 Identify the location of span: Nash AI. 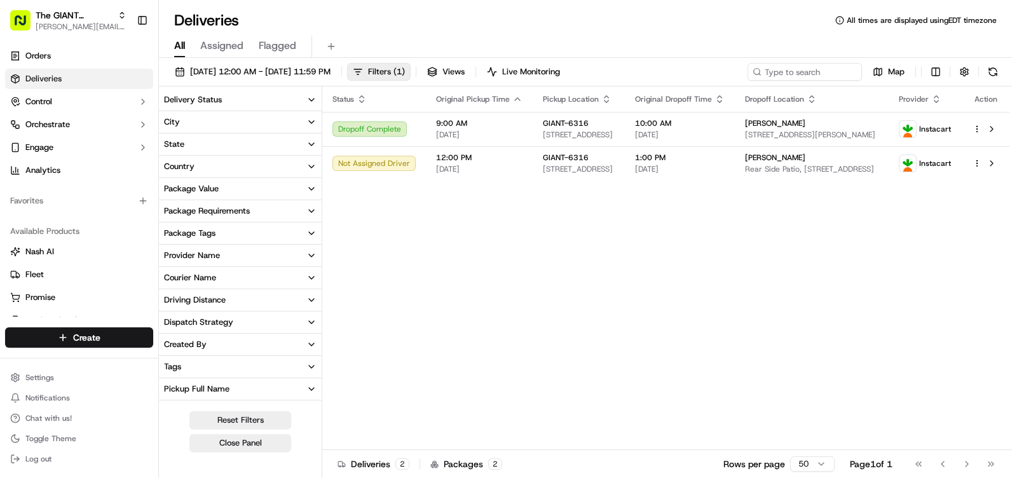
(39, 252).